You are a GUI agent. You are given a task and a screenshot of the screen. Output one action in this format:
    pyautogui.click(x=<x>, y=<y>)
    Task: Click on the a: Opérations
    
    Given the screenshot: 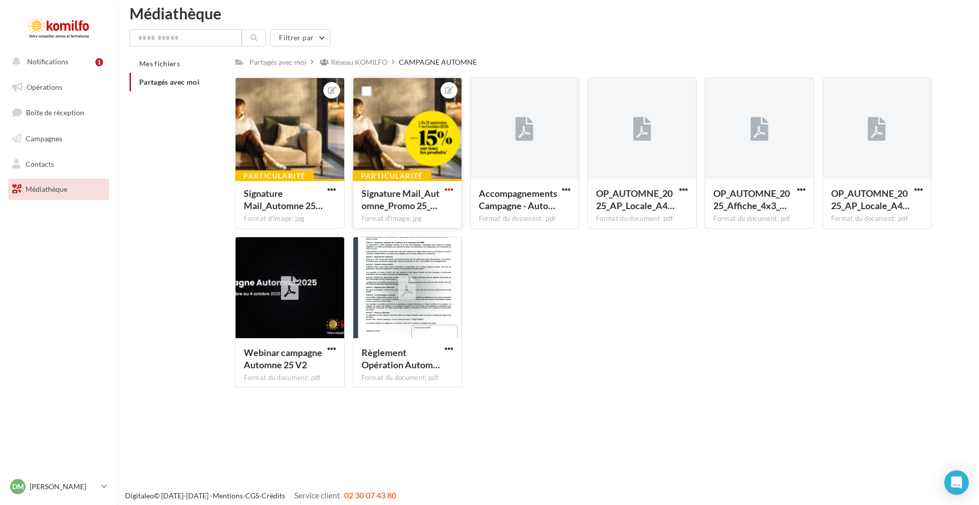 What is the action you would take?
    pyautogui.click(x=59, y=87)
    